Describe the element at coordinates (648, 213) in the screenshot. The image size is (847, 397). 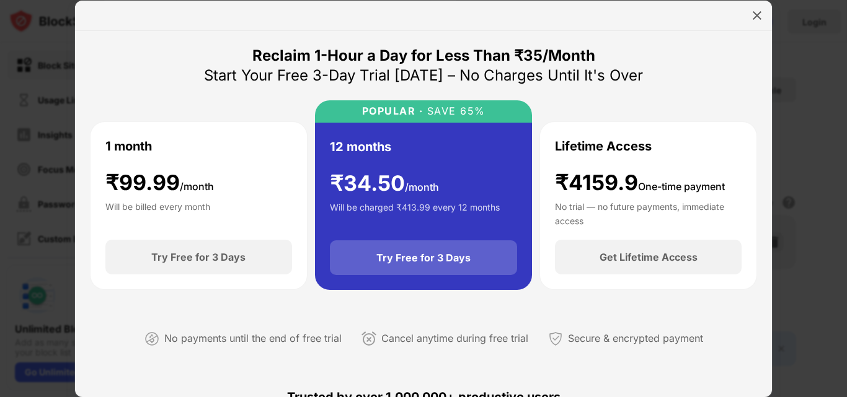
I see `div: No trial — no future payments, immediate access` at that location.